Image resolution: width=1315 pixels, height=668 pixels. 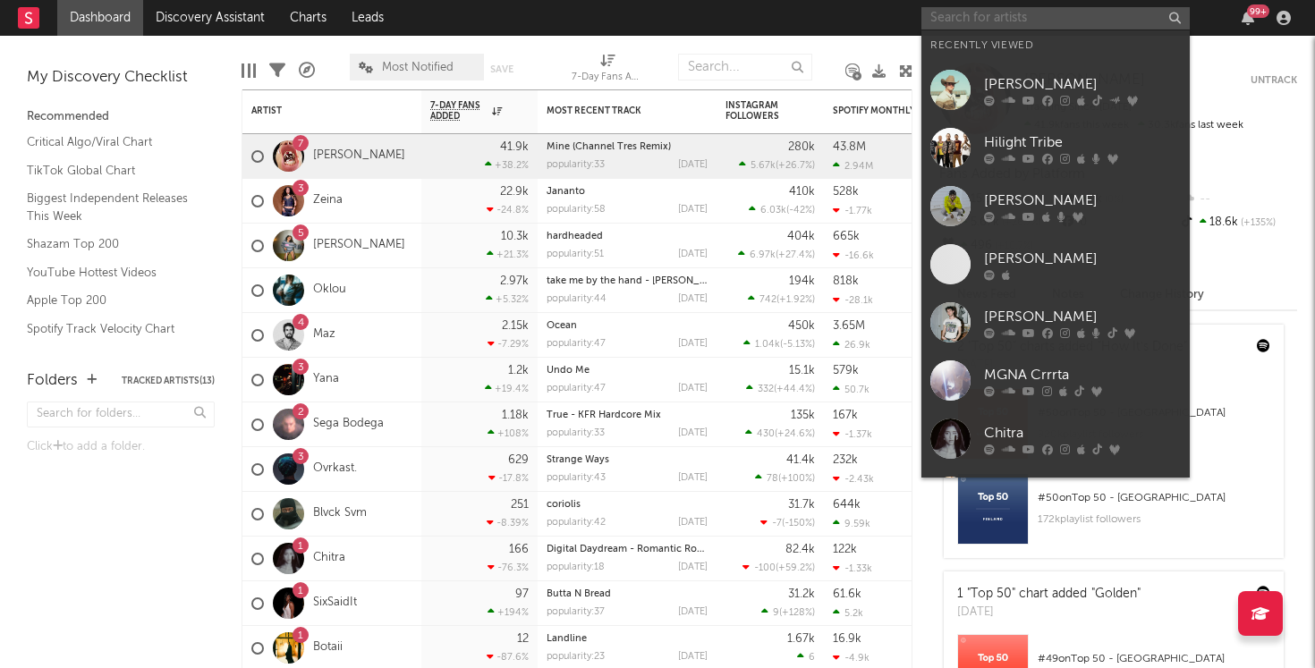 What do you see at coordinates (576, 478) in the screenshot?
I see `div: popularity: 43` at bounding box center [576, 478].